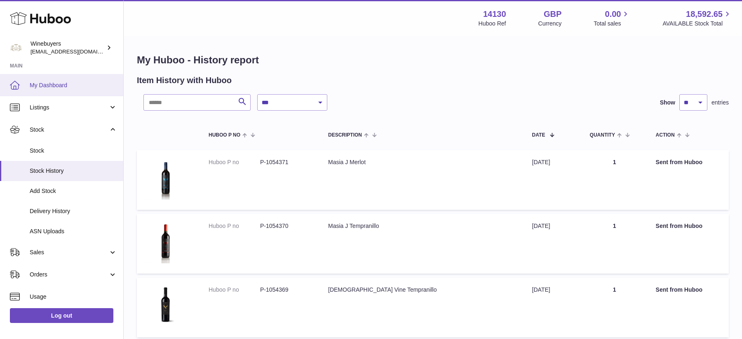 The height and width of the screenshot is (339, 742). I want to click on h2: Item History with Huboo, so click(184, 80).